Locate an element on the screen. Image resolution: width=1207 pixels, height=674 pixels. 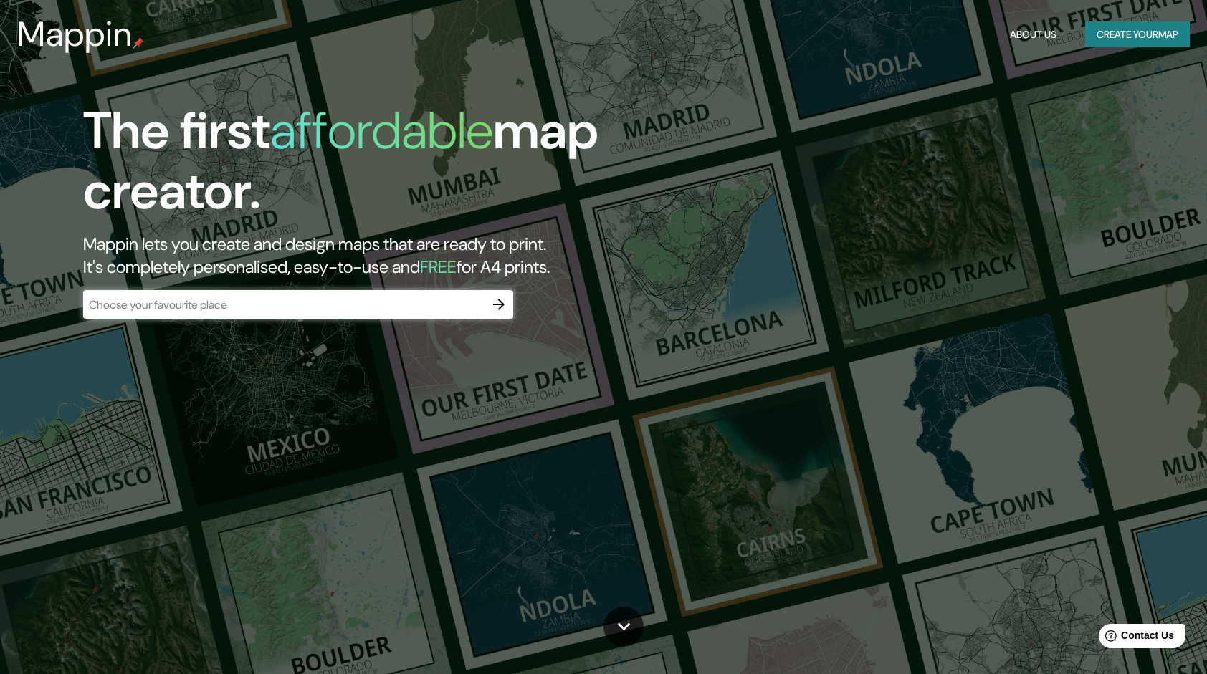
button: About Us is located at coordinates (1033, 34).